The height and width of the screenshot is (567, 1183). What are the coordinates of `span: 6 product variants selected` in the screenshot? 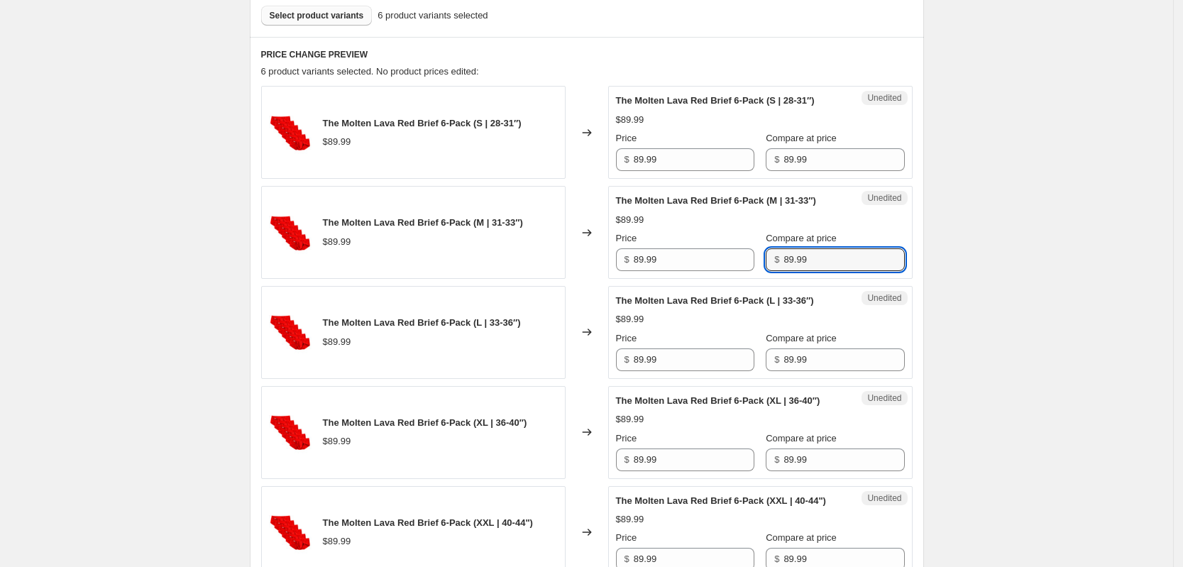 It's located at (432, 16).